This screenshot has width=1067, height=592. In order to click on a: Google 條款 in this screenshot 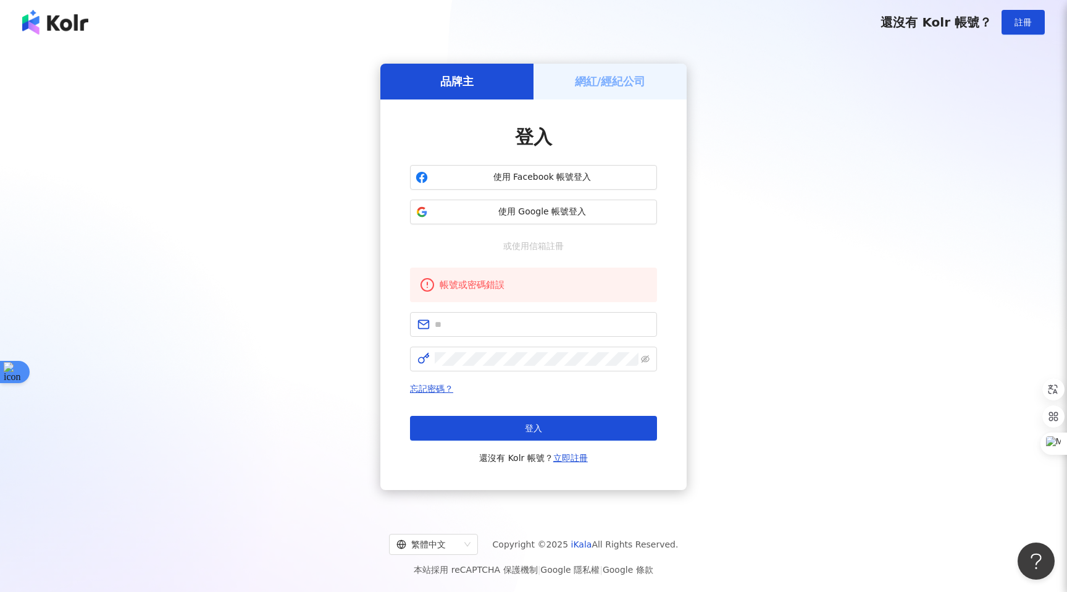, I will do `click(628, 569)`.